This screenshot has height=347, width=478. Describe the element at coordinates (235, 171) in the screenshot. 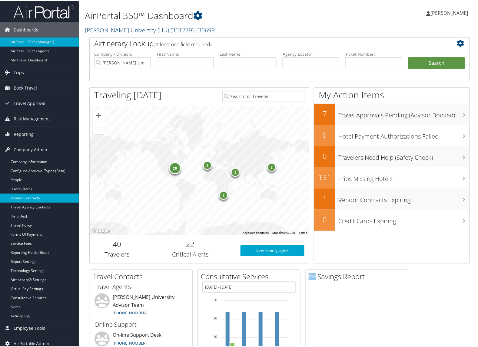

I see `div: 1` at that location.